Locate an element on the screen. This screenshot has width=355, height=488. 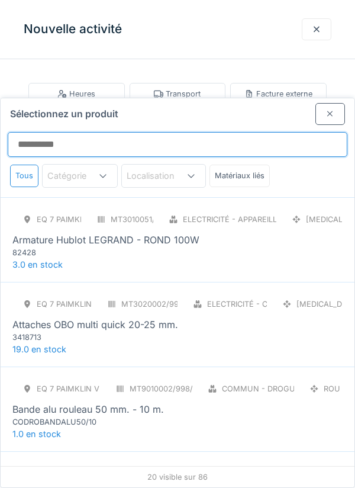
div: MT9010002/998/007 is located at coordinates (168, 389).